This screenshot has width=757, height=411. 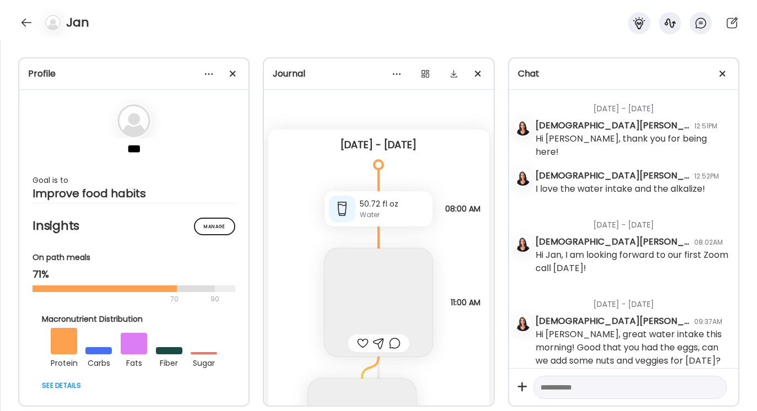 I want to click on span: 08:00 AM, so click(x=463, y=209).